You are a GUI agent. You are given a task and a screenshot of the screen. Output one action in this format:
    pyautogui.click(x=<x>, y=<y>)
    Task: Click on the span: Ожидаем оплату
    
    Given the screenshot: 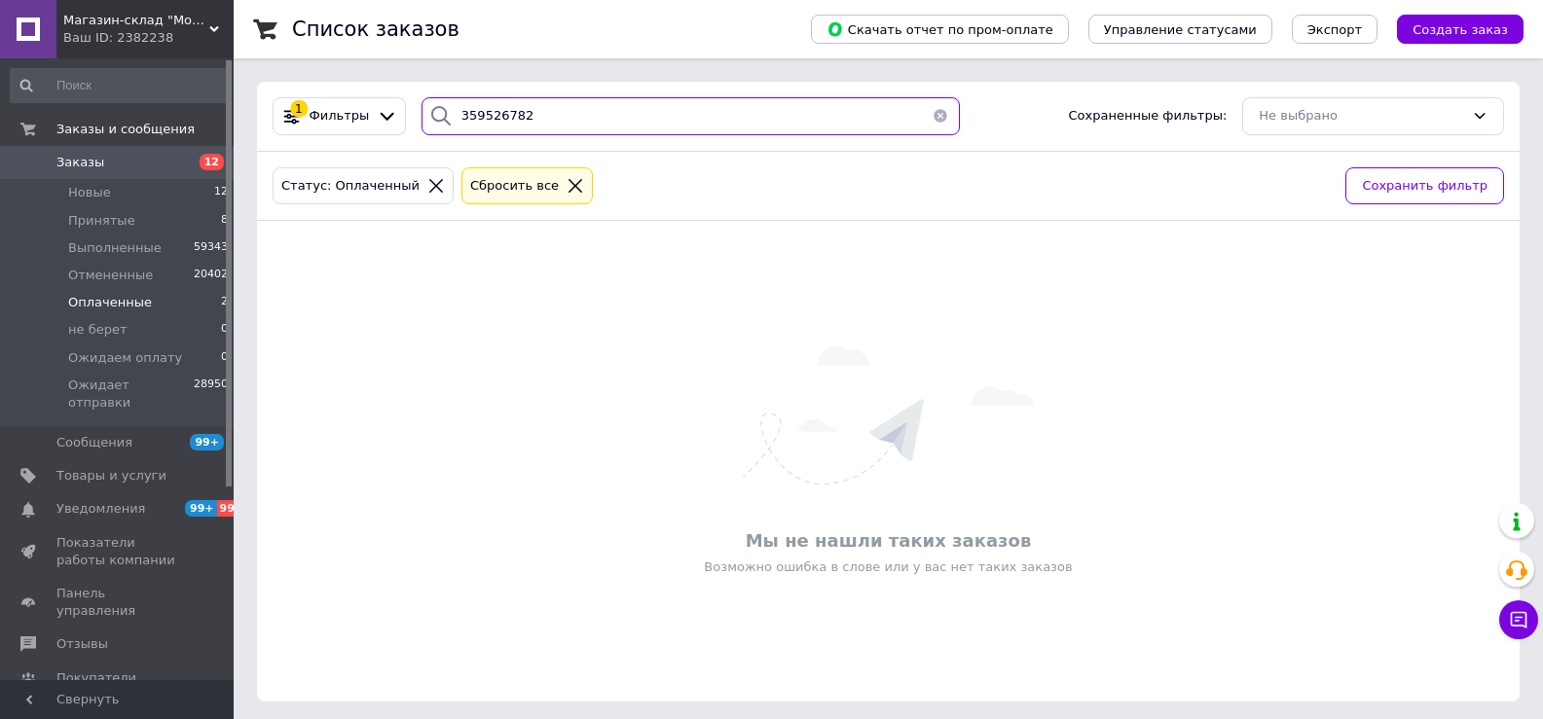 What is the action you would take?
    pyautogui.click(x=125, y=358)
    